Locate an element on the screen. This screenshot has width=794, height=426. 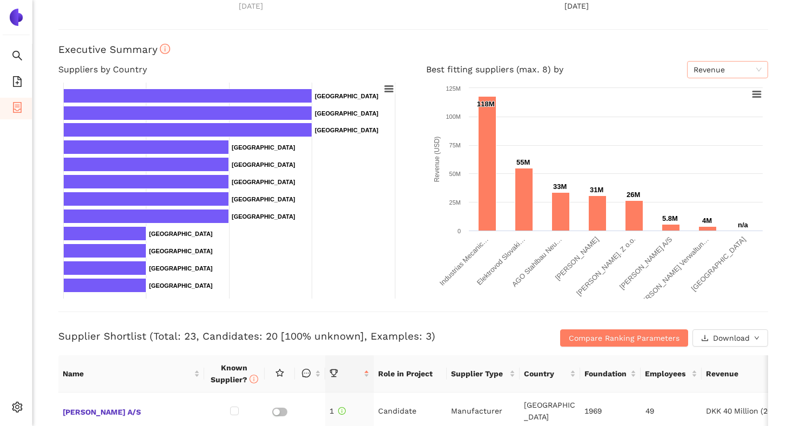
img: Logo is located at coordinates (16, 17).